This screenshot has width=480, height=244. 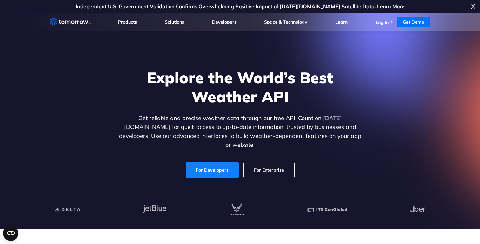 What do you see at coordinates (11, 233) in the screenshot?
I see `button: Open CMP widget` at bounding box center [11, 233].